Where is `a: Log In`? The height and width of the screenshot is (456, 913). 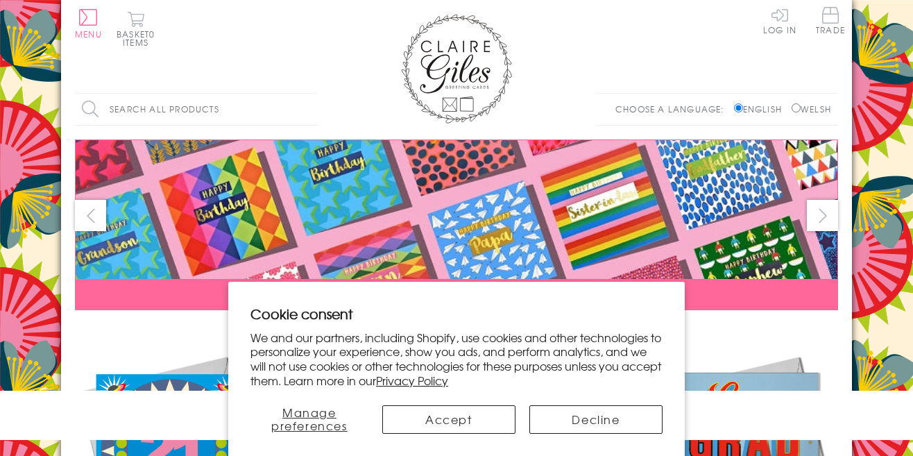 a: Log In is located at coordinates (780, 20).